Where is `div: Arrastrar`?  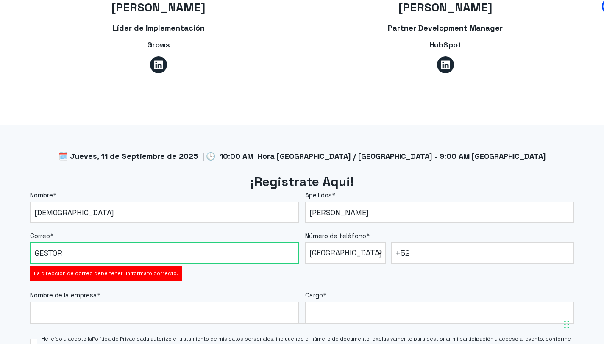
div: Arrastrar is located at coordinates (566, 325).